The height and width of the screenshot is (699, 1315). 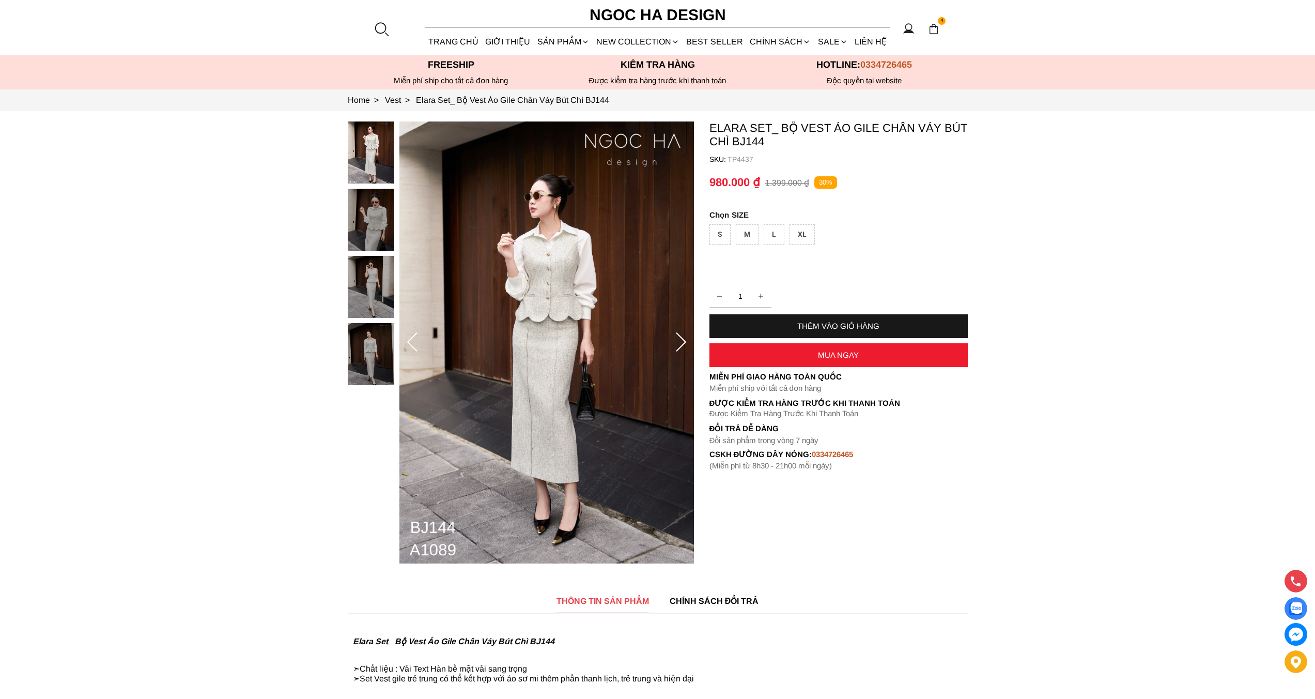 What do you see at coordinates (886, 65) in the screenshot?
I see `span: 0334726465` at bounding box center [886, 65].